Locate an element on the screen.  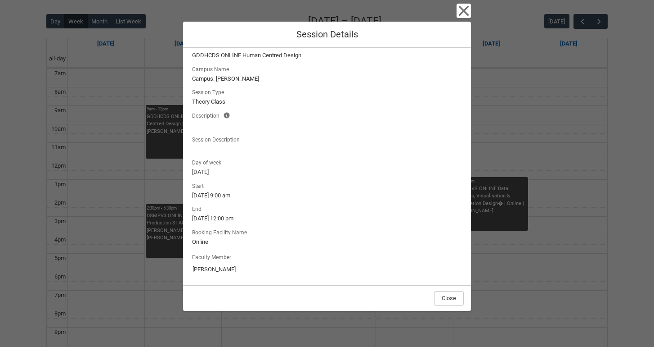
lightning-formatted-text: Online is located at coordinates (327, 242).